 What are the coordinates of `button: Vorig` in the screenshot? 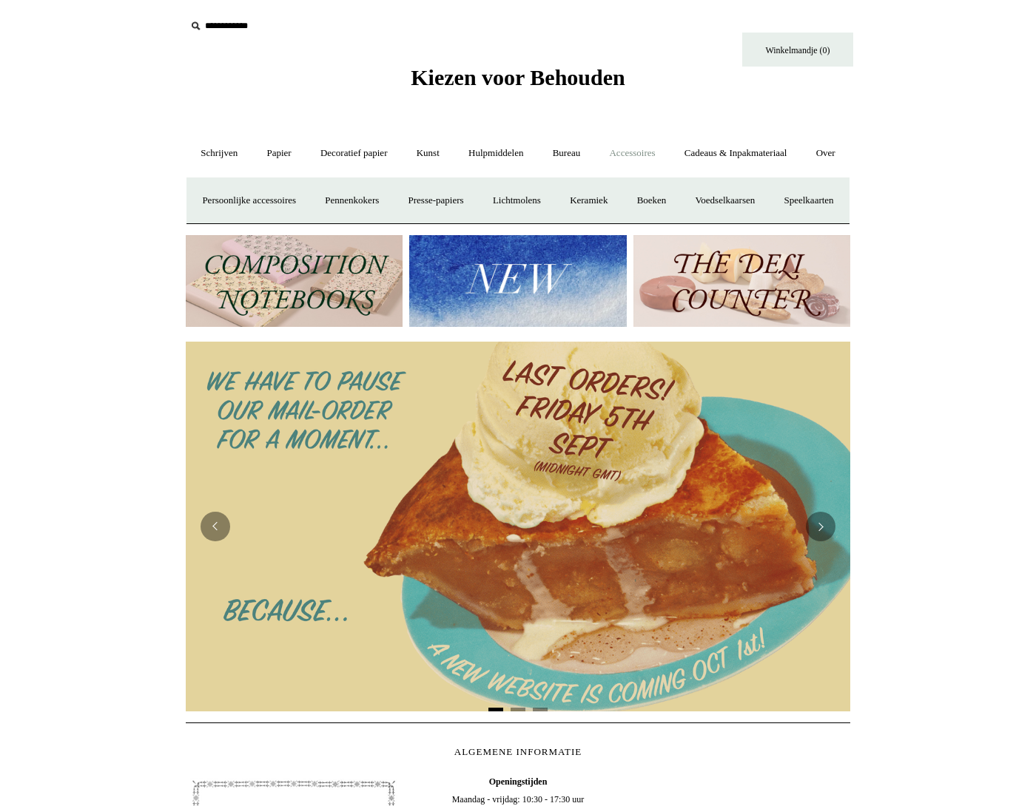 It's located at (215, 527).